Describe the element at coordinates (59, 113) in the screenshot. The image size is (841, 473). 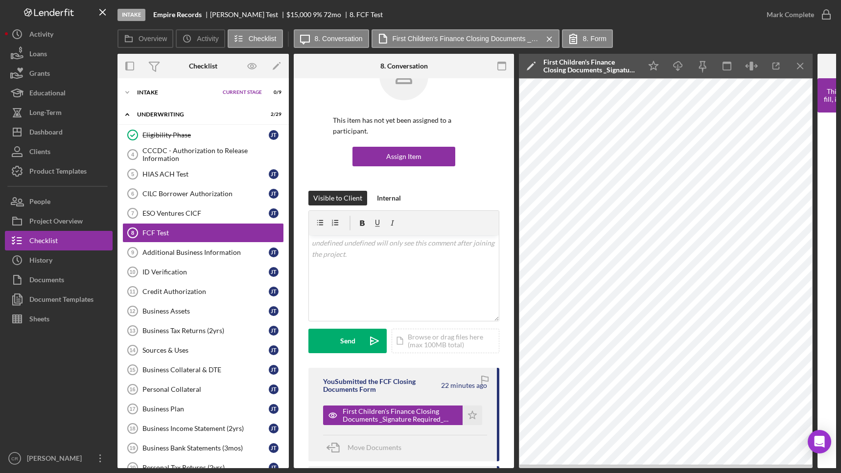
I see `a: Long-Term` at that location.